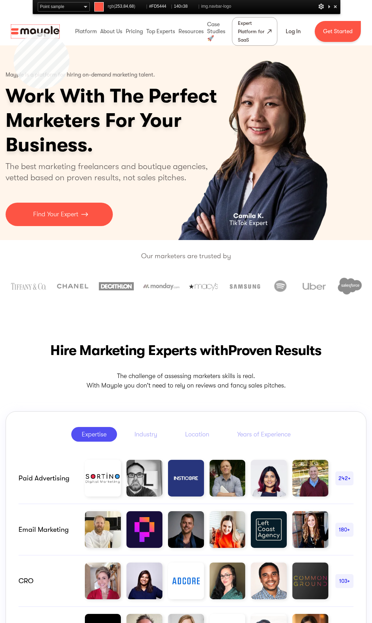 The width and height of the screenshot is (372, 623). What do you see at coordinates (275, 350) in the screenshot?
I see `span: Proven Results` at bounding box center [275, 350].